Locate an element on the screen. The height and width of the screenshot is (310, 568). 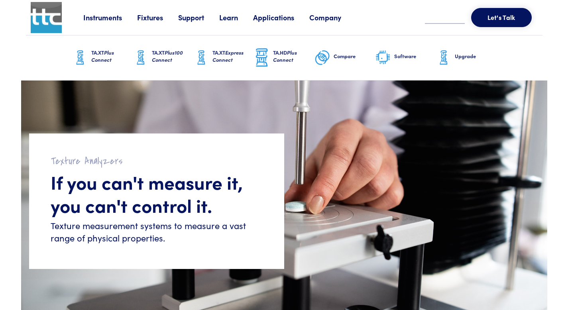
h6: TA.HD is located at coordinates (294, 56).